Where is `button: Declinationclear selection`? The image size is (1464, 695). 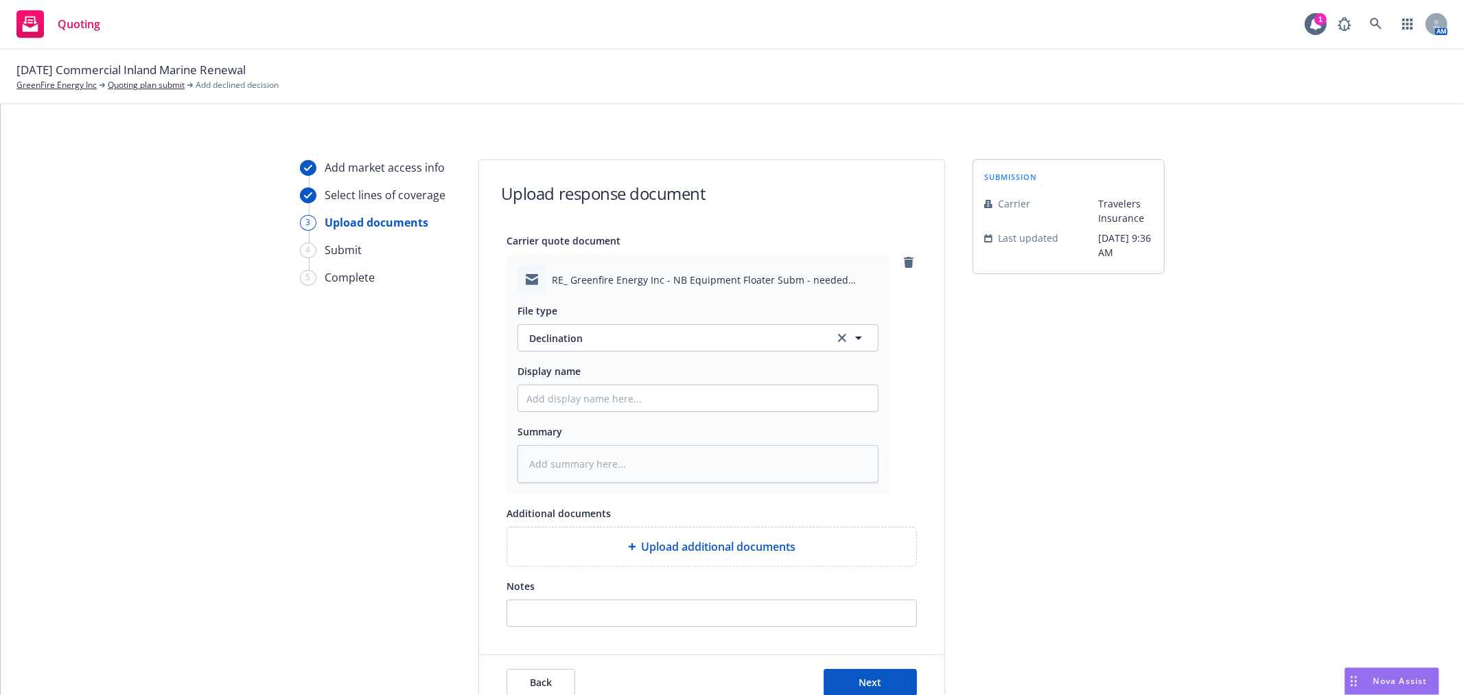 button: Declinationclear selection is located at coordinates (698, 338).